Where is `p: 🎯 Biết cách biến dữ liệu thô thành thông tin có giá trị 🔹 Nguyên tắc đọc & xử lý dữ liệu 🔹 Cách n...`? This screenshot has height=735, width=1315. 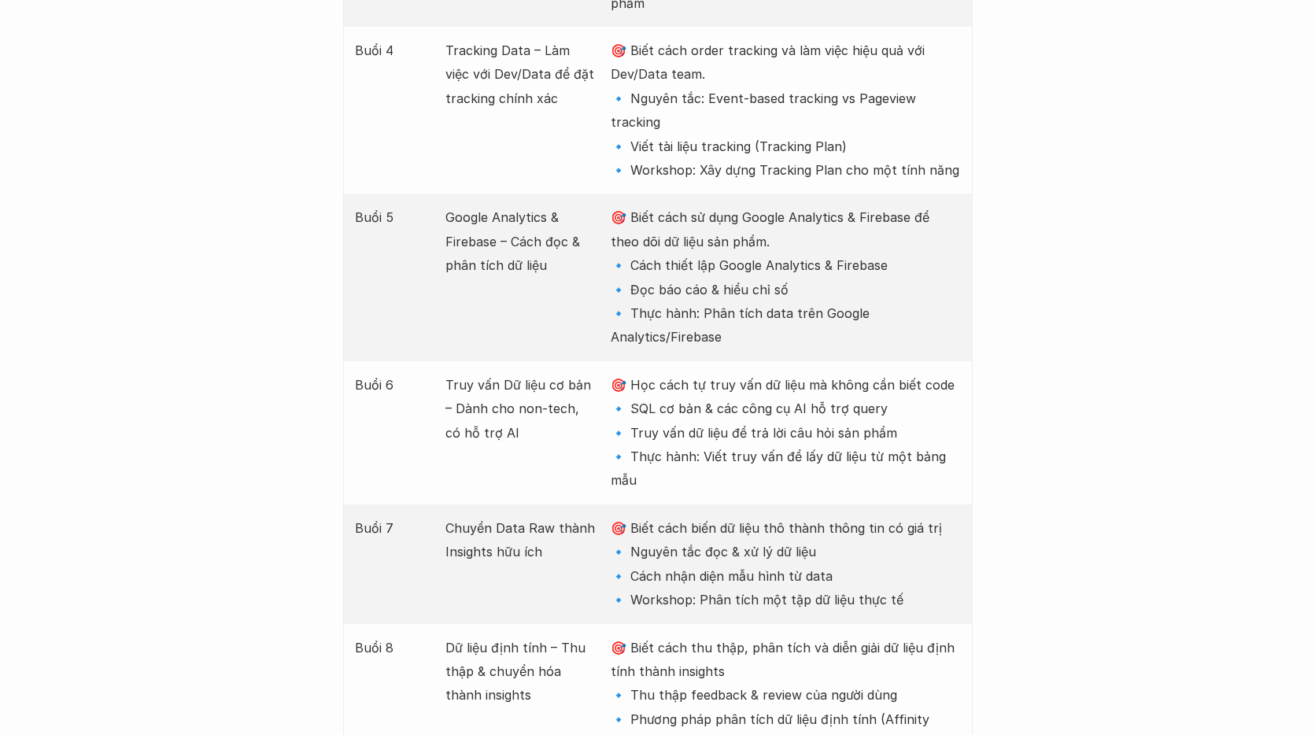 p: 🎯 Biết cách biến dữ liệu thô thành thông tin có giá trị 🔹 Nguyên tắc đọc & xử lý dữ liệu 🔹 Cách n... is located at coordinates (785, 564).